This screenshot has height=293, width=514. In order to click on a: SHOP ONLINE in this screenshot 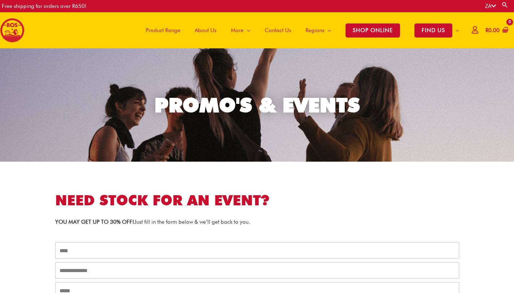, I will do `click(372, 30)`.